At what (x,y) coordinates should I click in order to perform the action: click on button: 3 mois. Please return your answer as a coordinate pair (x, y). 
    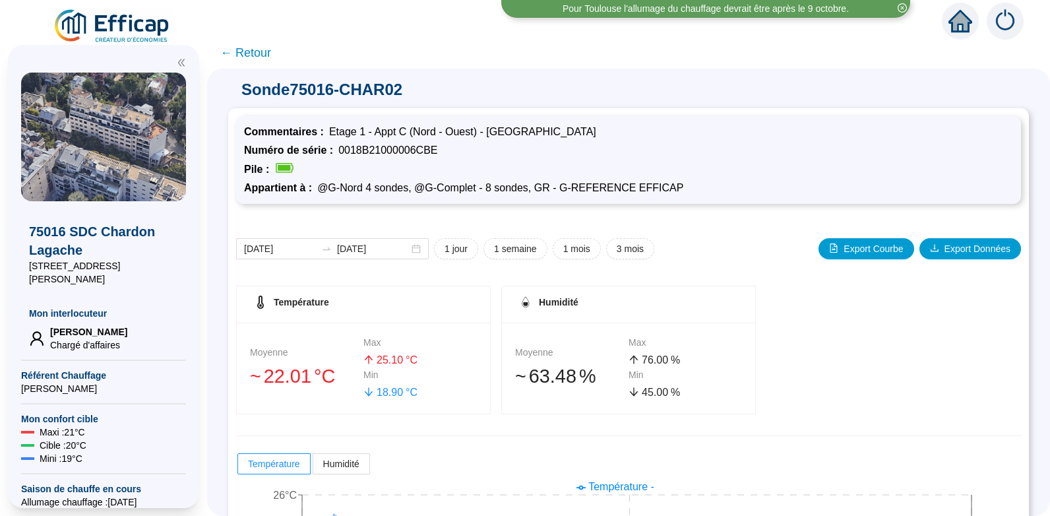
    Looking at the image, I should click on (630, 249).